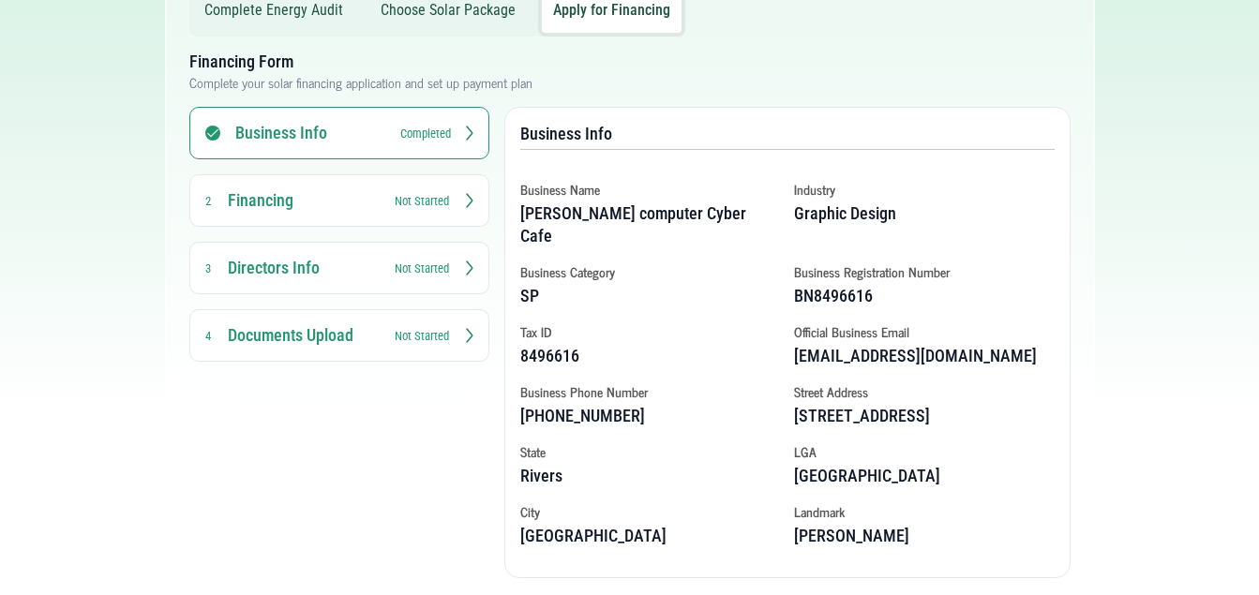 The height and width of the screenshot is (595, 1259). I want to click on p: Business Name, so click(650, 189).